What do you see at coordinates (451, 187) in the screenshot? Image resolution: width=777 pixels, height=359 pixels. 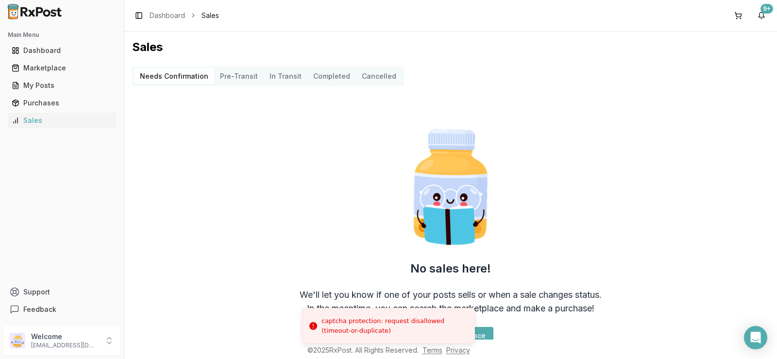 I see `img: Smart Pill Bottle` at bounding box center [451, 187].